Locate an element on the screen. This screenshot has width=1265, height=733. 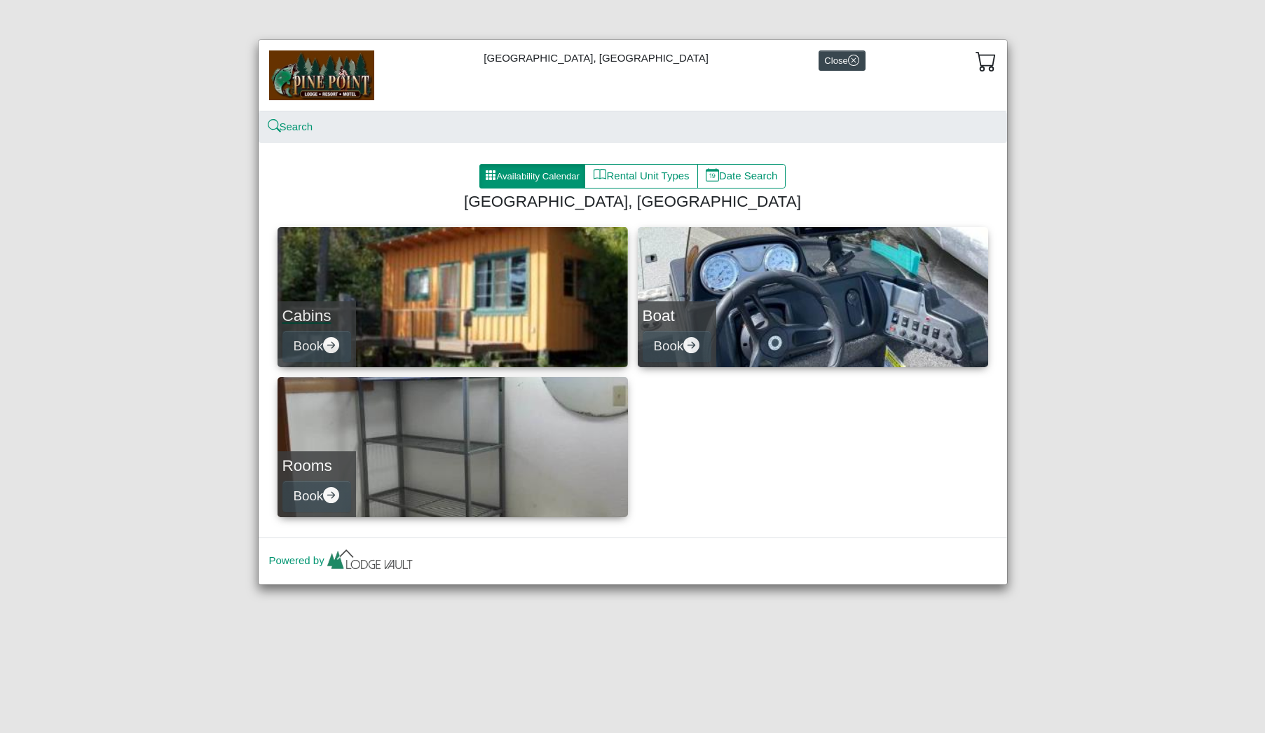
svg: x circle is located at coordinates (854, 60).